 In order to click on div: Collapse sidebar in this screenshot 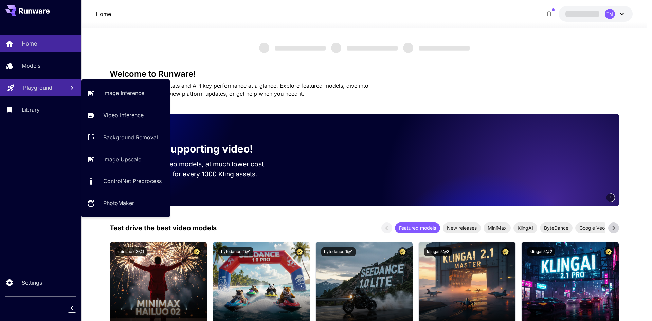, I will do `click(77, 308)`.